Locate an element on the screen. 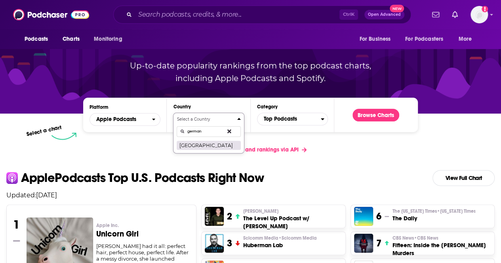 The width and height of the screenshot is (501, 263). input: Search Countries... is located at coordinates (208, 131).